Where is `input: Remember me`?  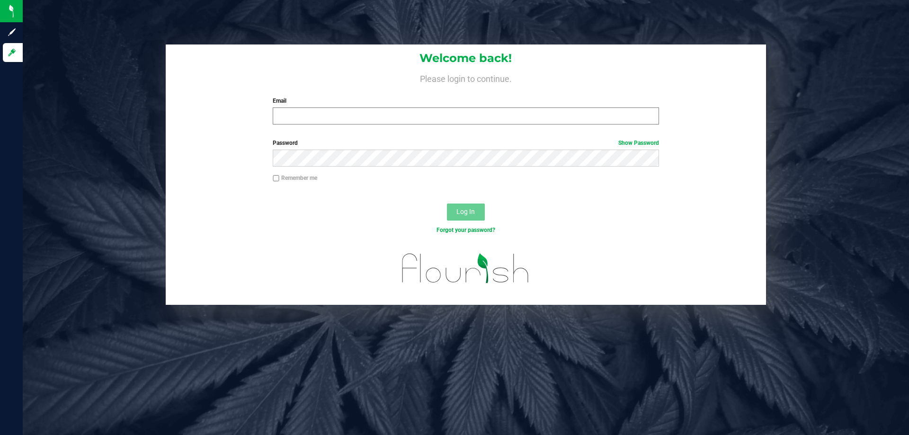
input: Remember me is located at coordinates (276, 178).